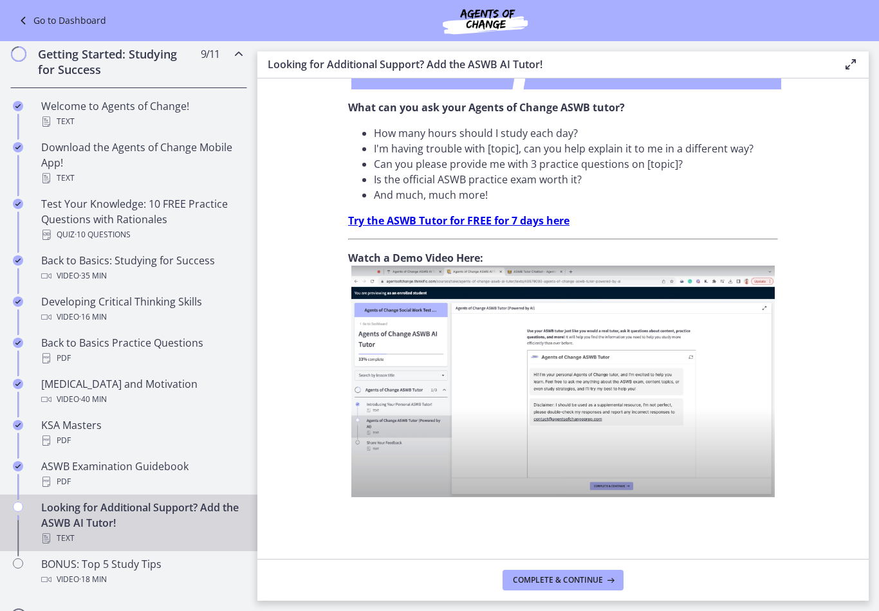 The image size is (879, 611). Describe the element at coordinates (576, 164) in the screenshot. I see `li: Can you please provide me with 3 practice questions on [topic]?` at that location.